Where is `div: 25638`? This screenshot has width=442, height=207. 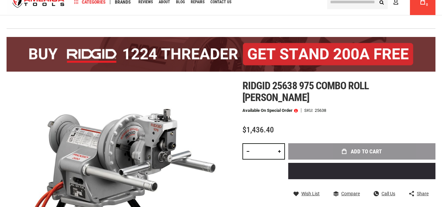
div: 25638 is located at coordinates (320, 110).